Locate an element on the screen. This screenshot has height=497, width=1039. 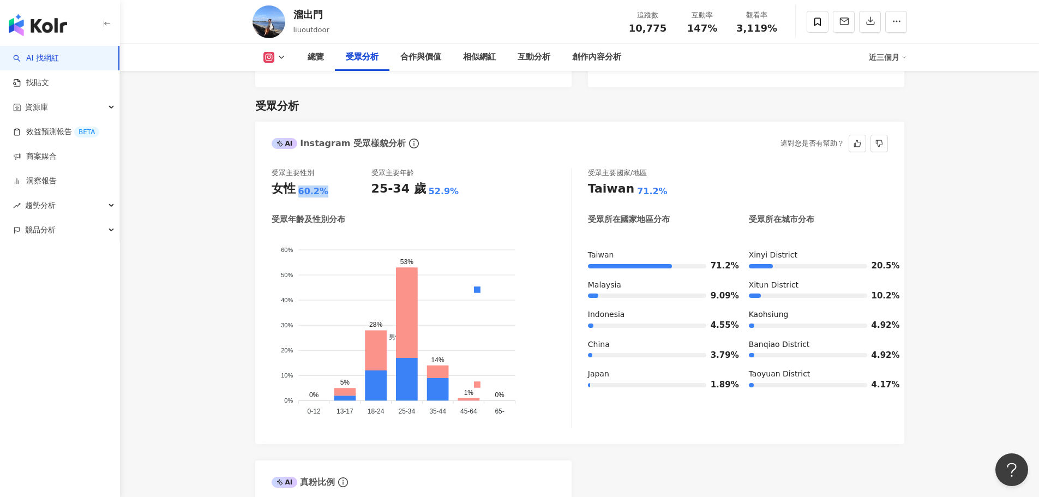
a: 洞察報告 is located at coordinates (35, 181).